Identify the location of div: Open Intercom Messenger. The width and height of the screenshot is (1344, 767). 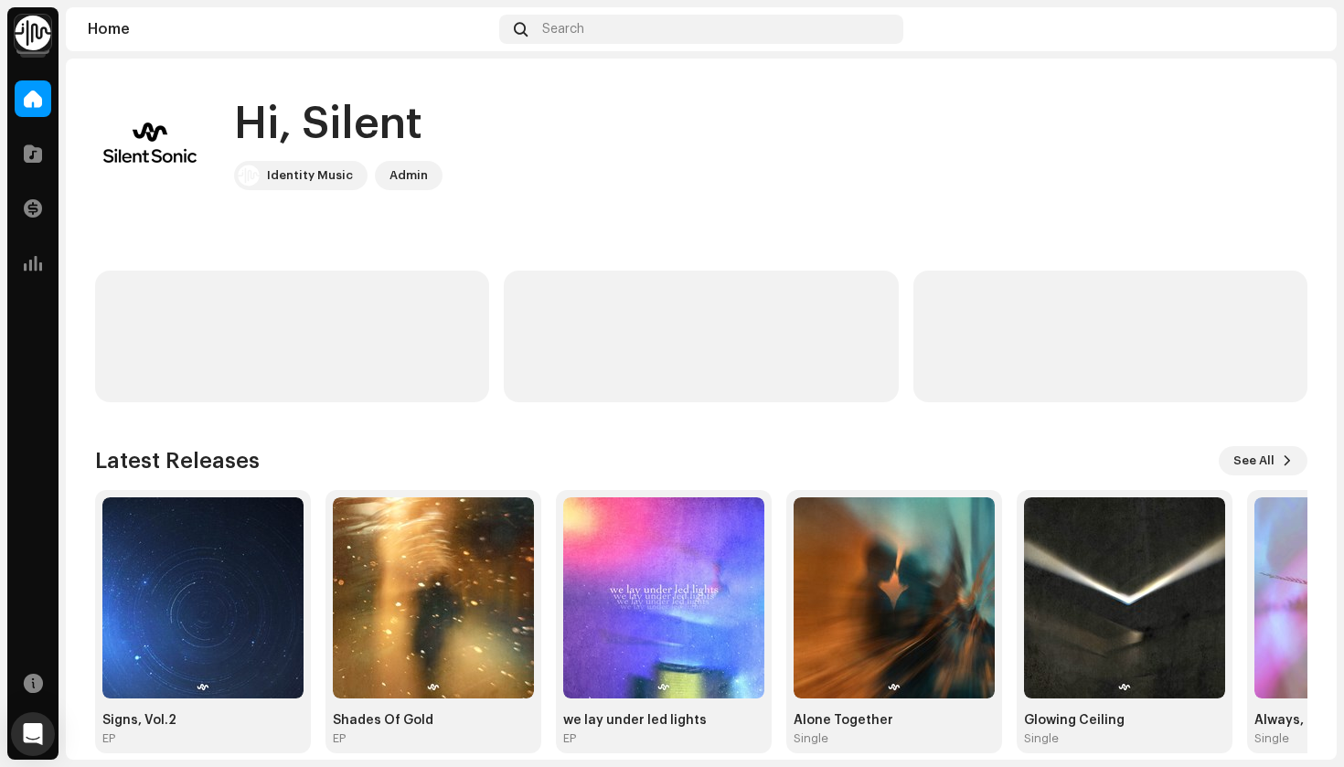
(33, 734).